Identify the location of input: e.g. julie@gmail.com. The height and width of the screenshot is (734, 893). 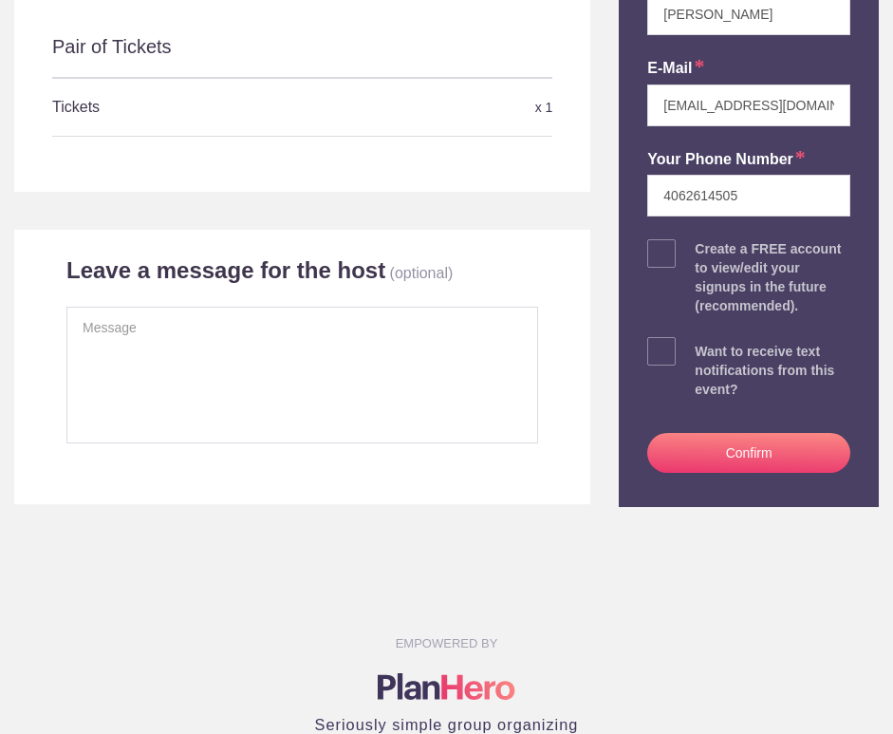
(749, 105).